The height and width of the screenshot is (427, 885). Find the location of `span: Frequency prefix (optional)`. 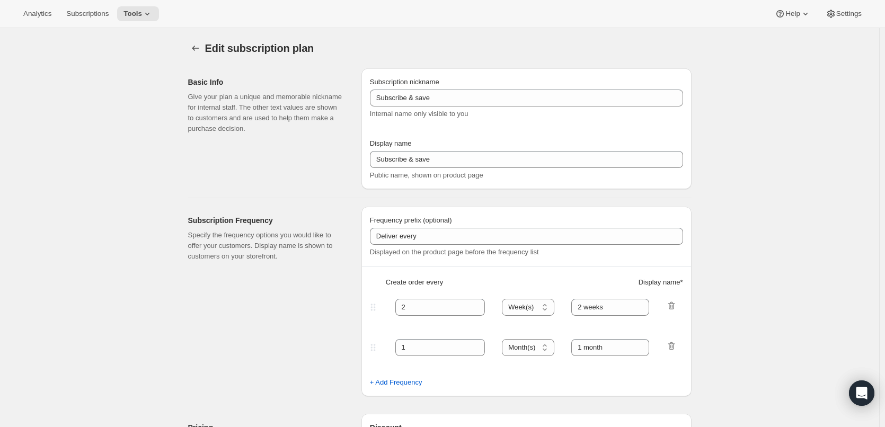

span: Frequency prefix (optional) is located at coordinates (411, 220).